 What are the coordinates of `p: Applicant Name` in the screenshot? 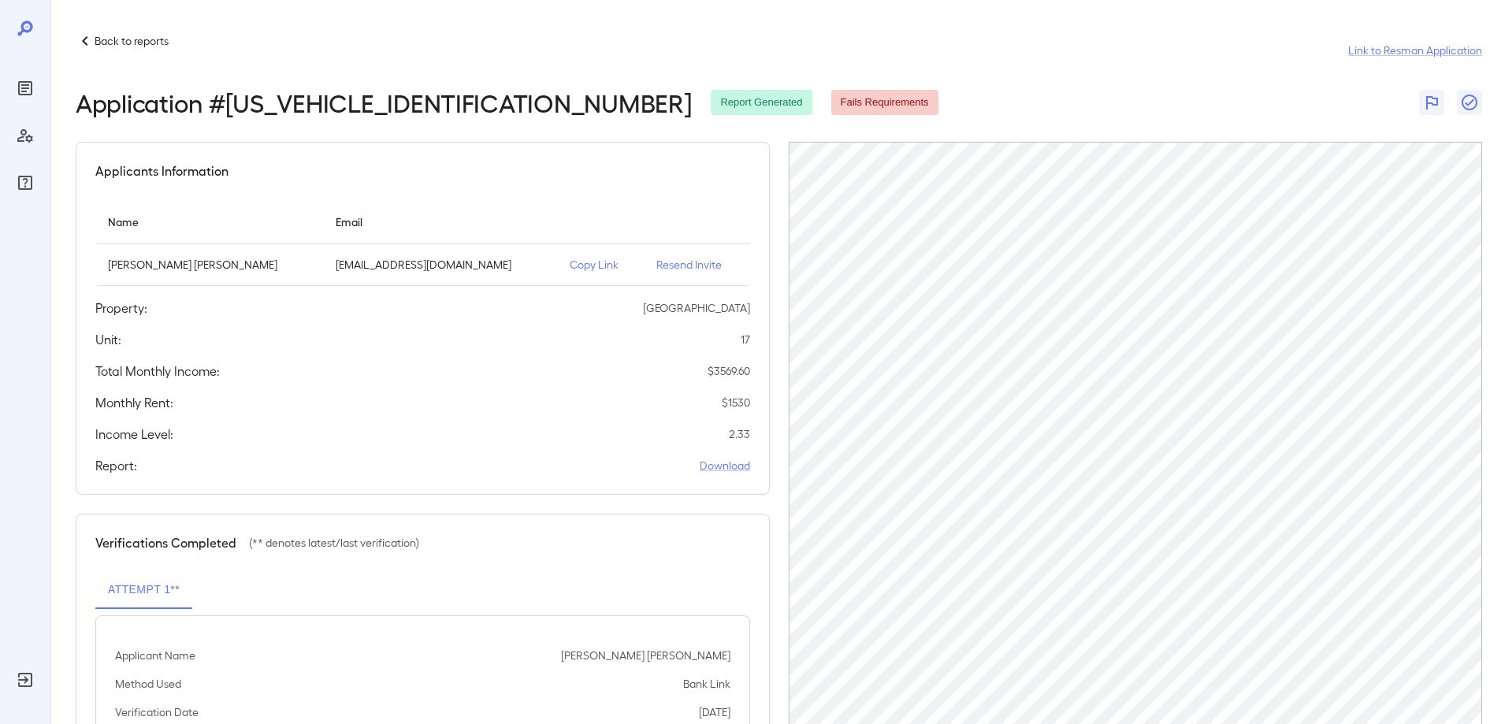 It's located at (155, 656).